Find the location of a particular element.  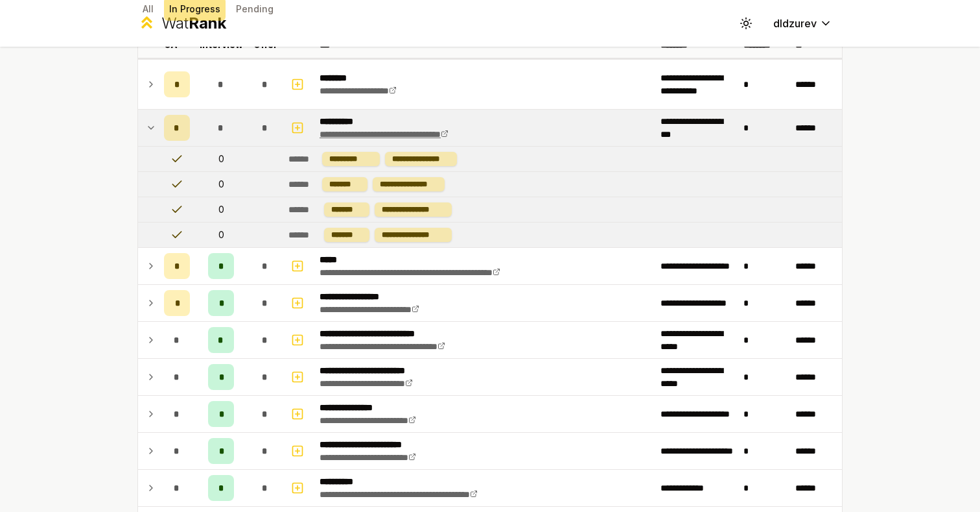

button: dldzurev is located at coordinates (803, 23).